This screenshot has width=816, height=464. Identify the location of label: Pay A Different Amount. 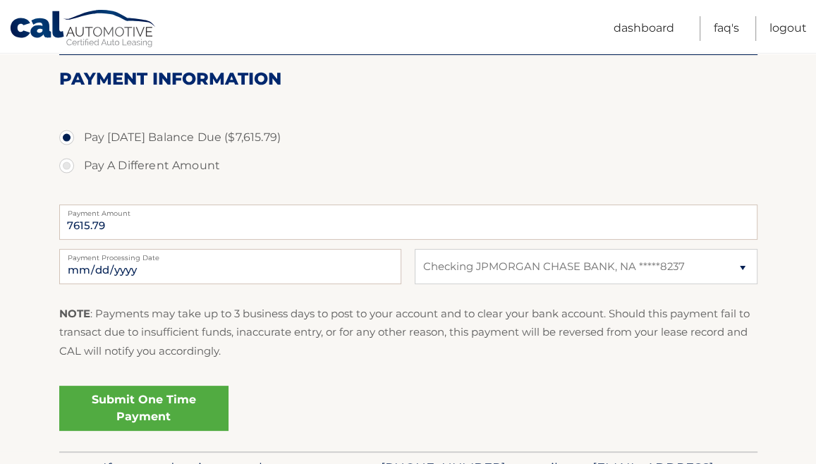
(409, 166).